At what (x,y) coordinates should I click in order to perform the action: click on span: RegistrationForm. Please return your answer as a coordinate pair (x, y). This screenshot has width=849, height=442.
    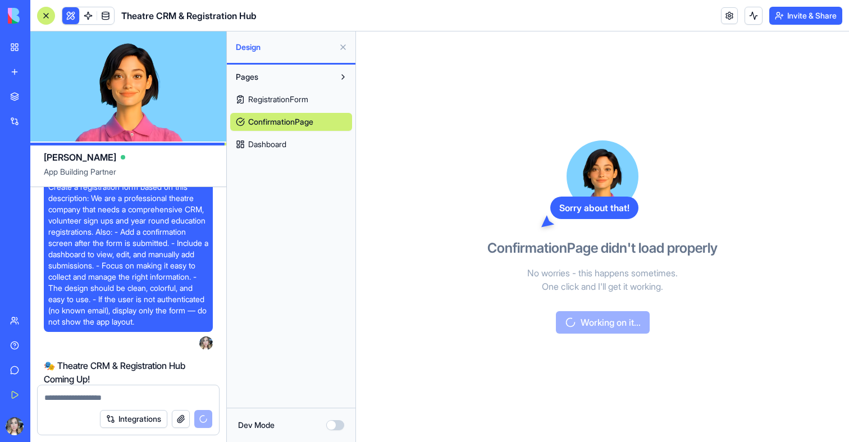
    Looking at the image, I should click on (278, 99).